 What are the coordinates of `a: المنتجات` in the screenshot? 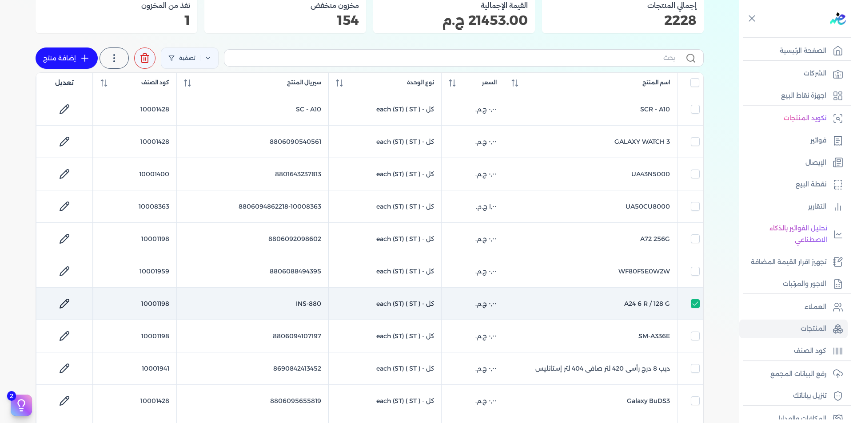 It's located at (794, 329).